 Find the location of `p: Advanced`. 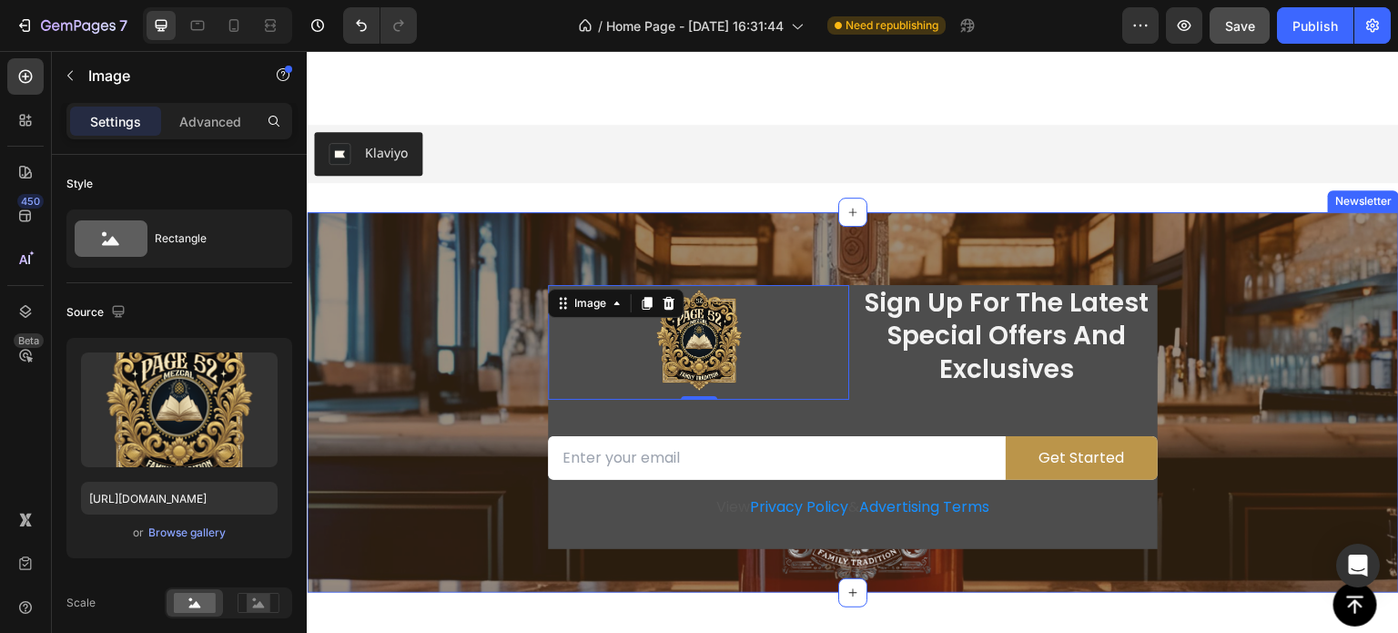

p: Advanced is located at coordinates (210, 121).